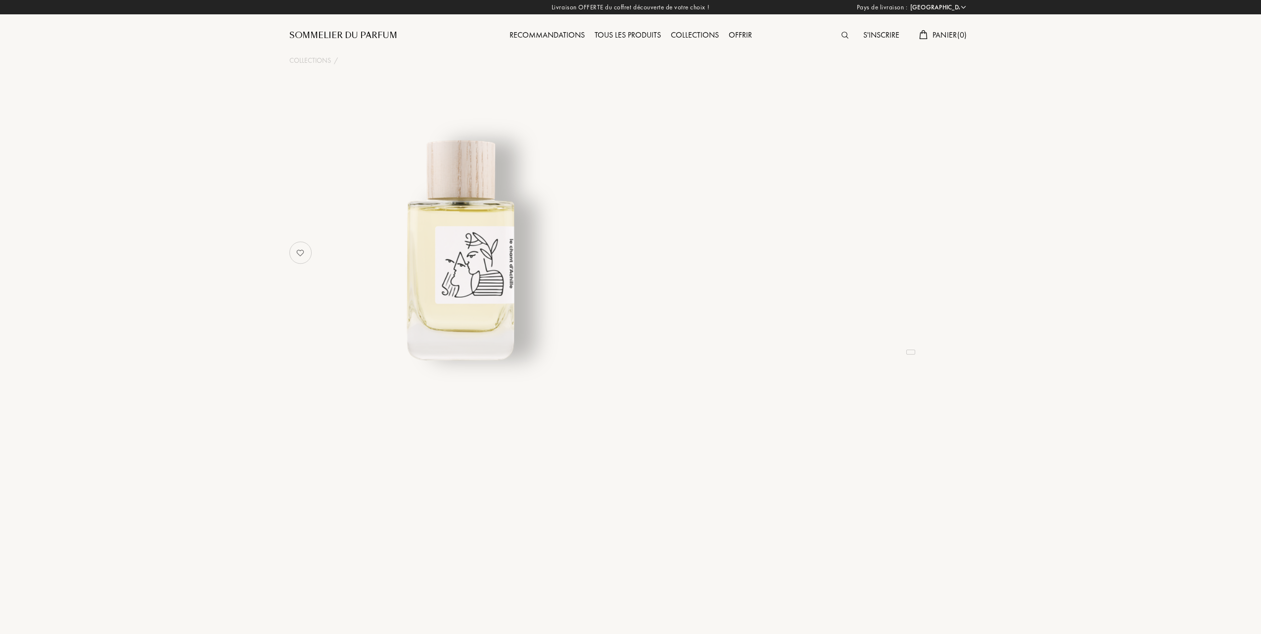  I want to click on img: arrow_w.png, so click(963, 7).